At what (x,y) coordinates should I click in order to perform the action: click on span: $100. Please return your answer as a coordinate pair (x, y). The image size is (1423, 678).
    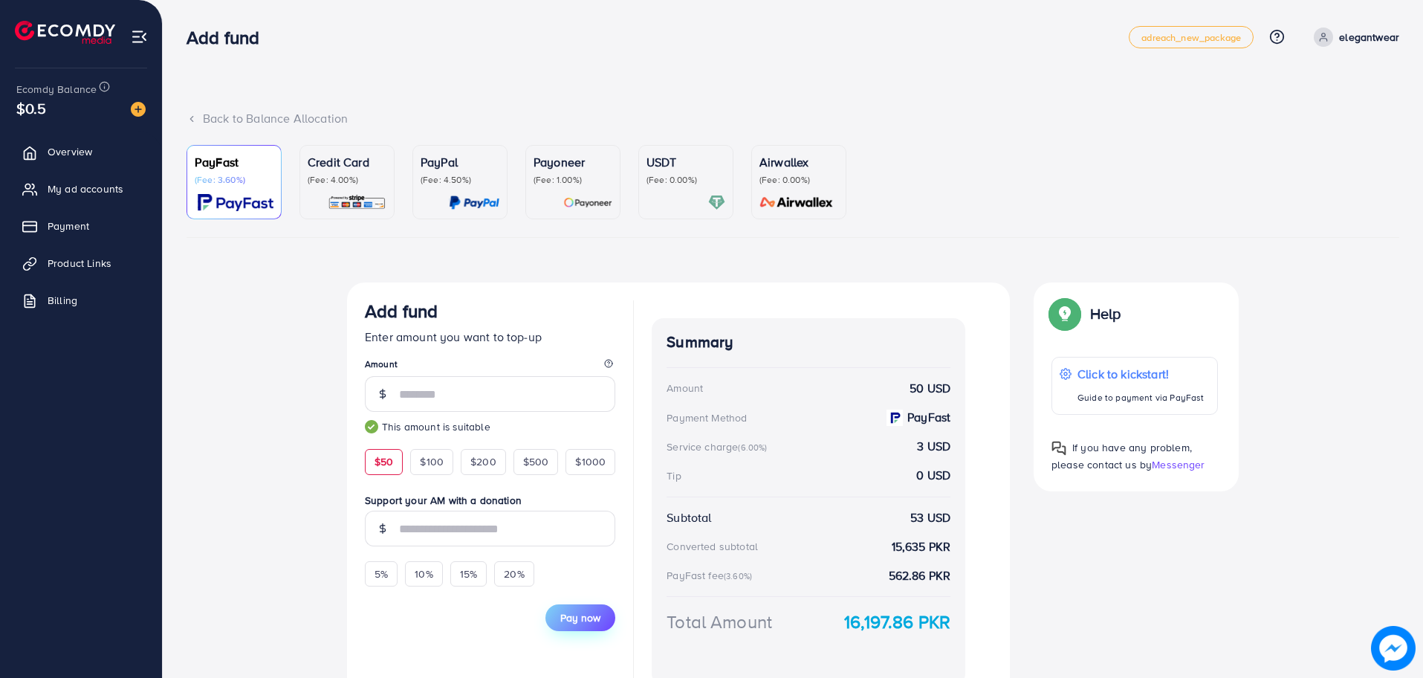
    Looking at the image, I should click on (432, 461).